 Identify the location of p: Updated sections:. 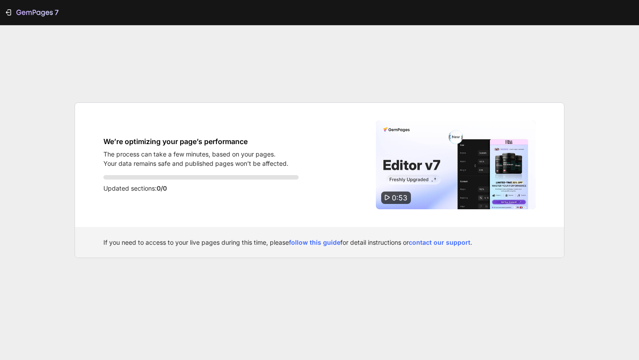
(201, 188).